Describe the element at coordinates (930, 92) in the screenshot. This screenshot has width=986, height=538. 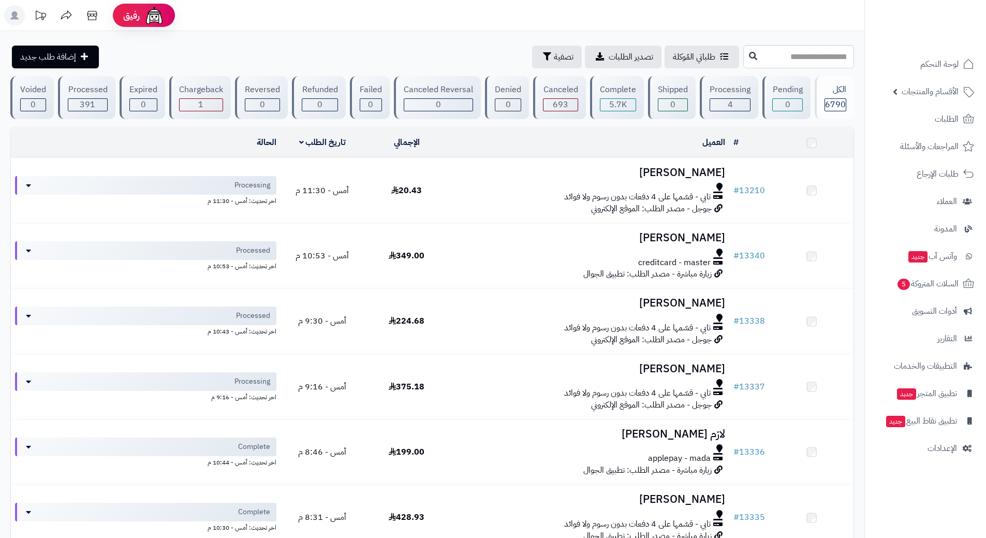
I see `span: الأقسام والمنتجات` at that location.